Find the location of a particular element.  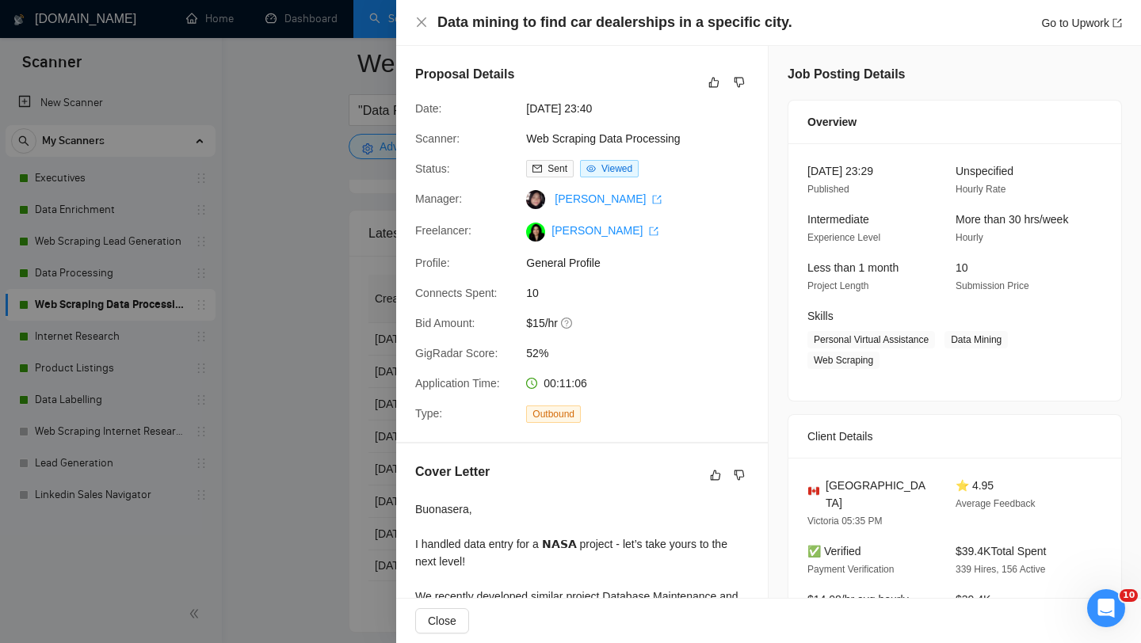

span: Type: is located at coordinates (429, 413).